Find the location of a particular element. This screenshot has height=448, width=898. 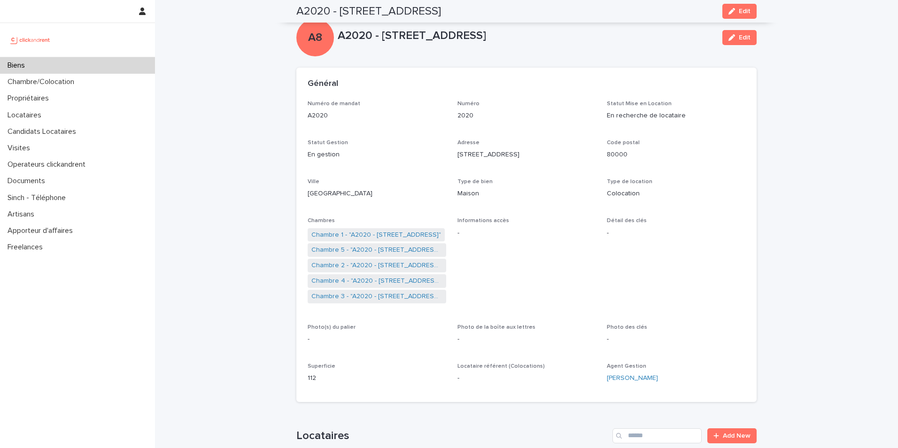

p: Freelances is located at coordinates (27, 247).